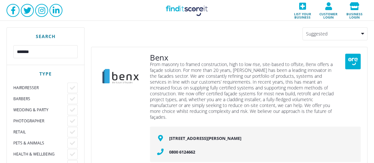  I want to click on div: Pets & Animals, so click(40, 143).